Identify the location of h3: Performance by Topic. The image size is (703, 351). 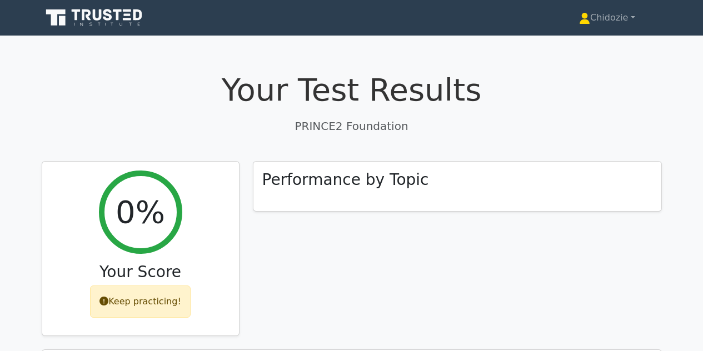
(346, 180).